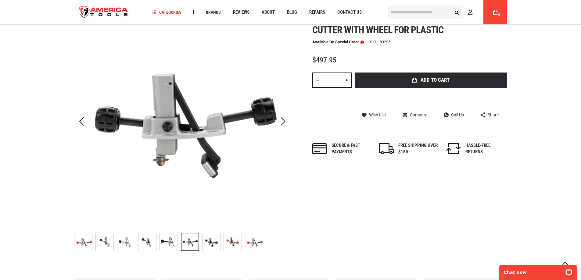 This screenshot has height=280, width=581. I want to click on span: $497.95, so click(324, 60).